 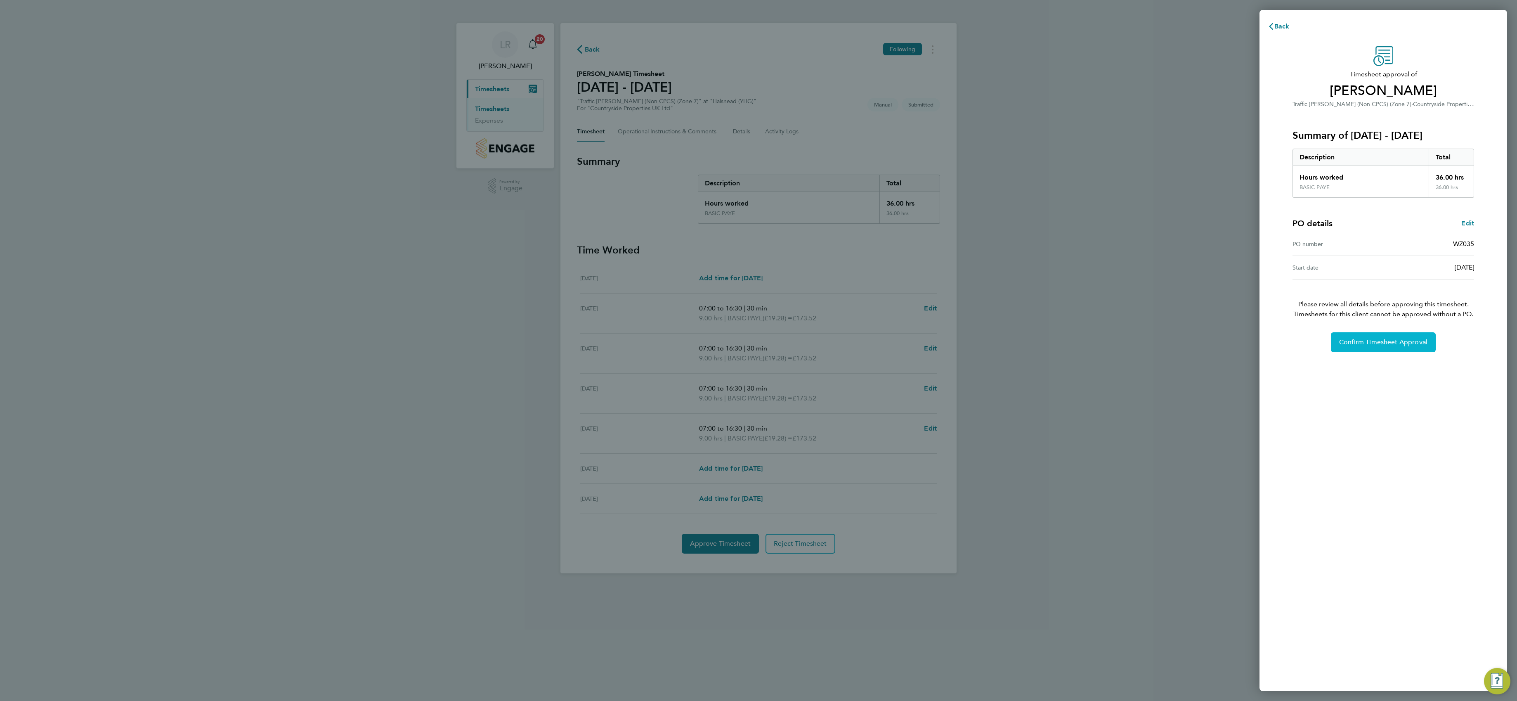 I want to click on p: Please review all details before approving this timesheet., so click(x=1383, y=299).